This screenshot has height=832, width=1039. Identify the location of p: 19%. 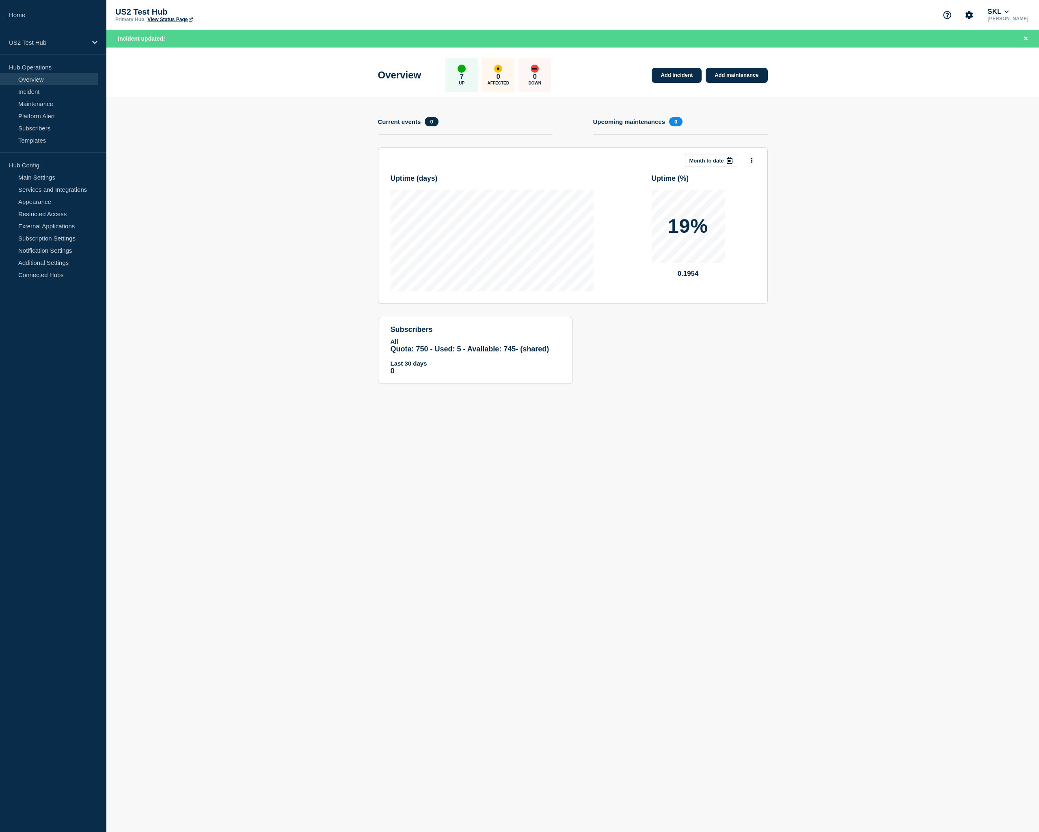
(688, 226).